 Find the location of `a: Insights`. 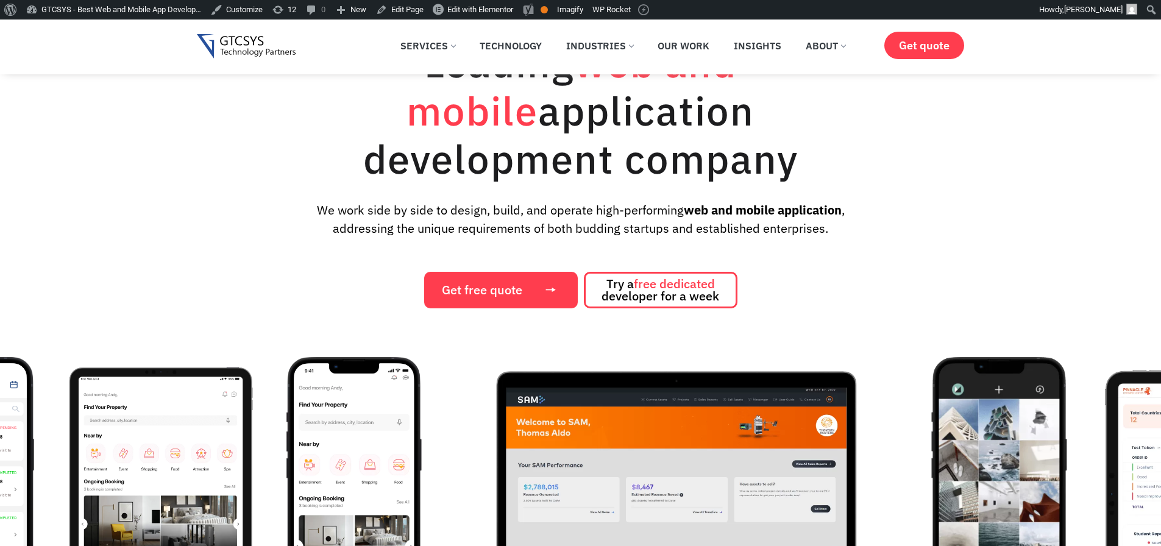

a: Insights is located at coordinates (758, 46).